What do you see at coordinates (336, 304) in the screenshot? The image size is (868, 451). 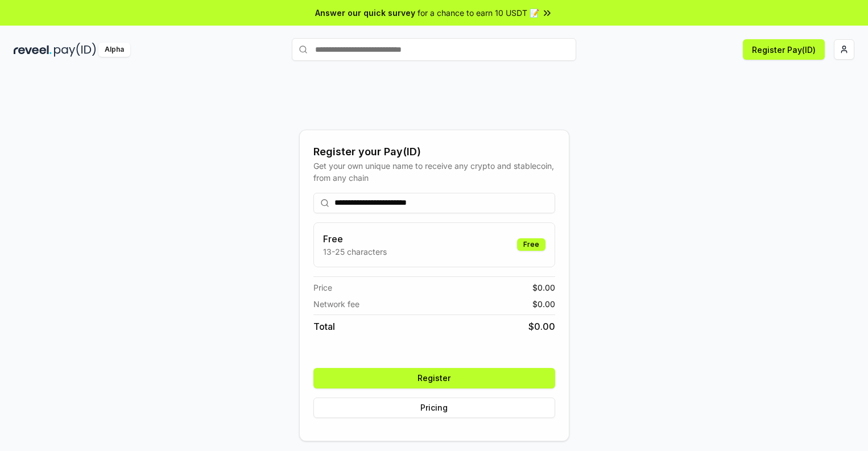 I see `span: Network fee` at bounding box center [336, 304].